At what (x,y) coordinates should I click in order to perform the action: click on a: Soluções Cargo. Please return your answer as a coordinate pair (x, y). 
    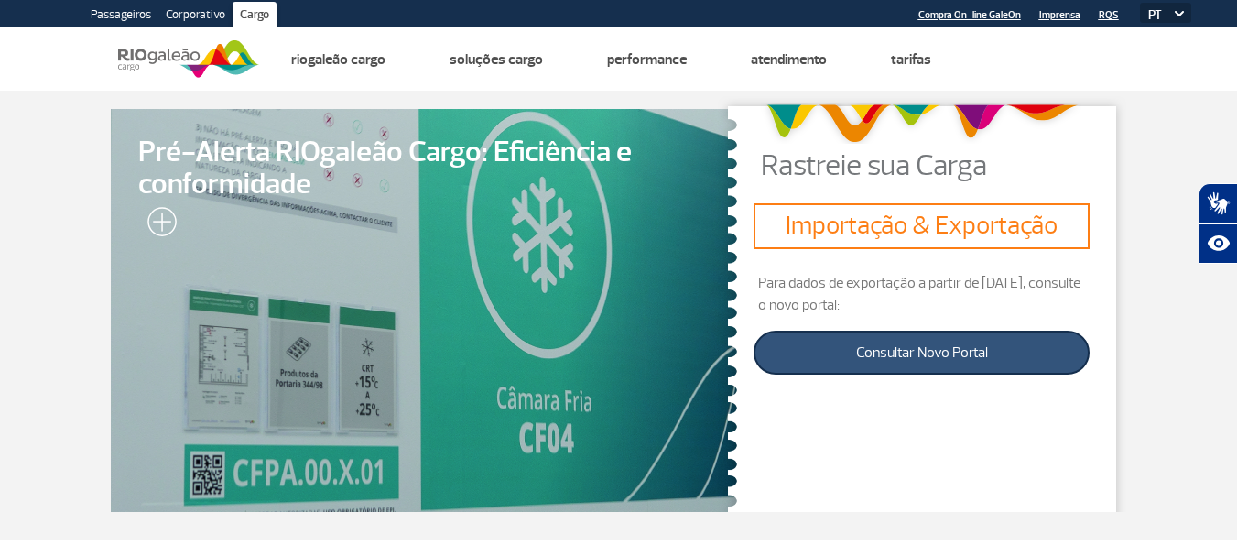
    Looking at the image, I should click on (496, 60).